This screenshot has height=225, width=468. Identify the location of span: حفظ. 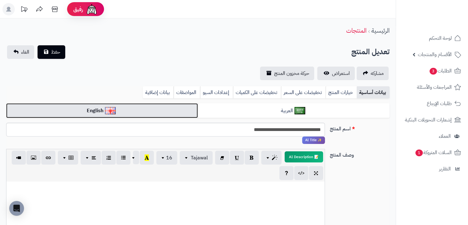
(56, 52).